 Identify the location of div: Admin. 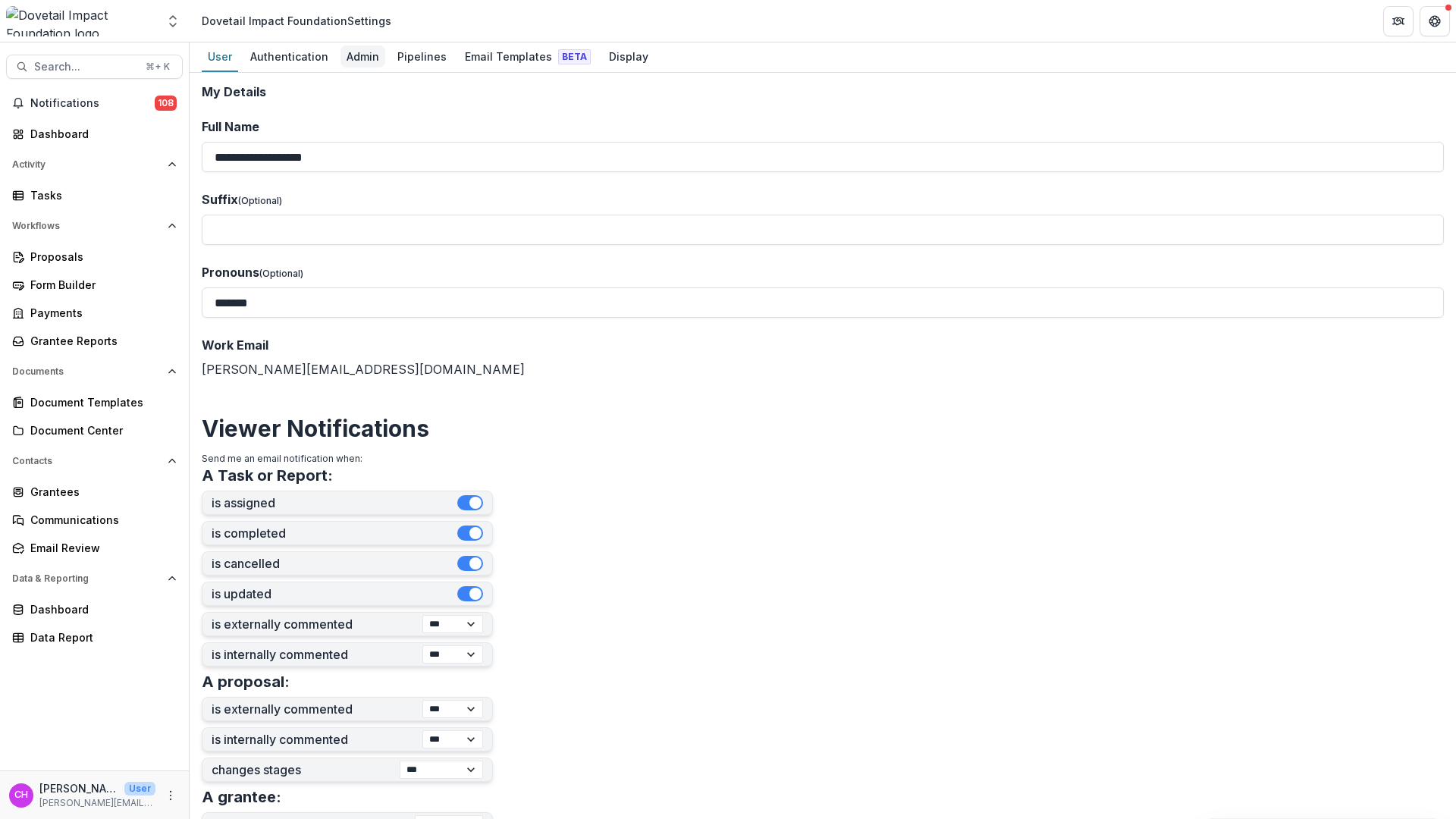
(363, 56).